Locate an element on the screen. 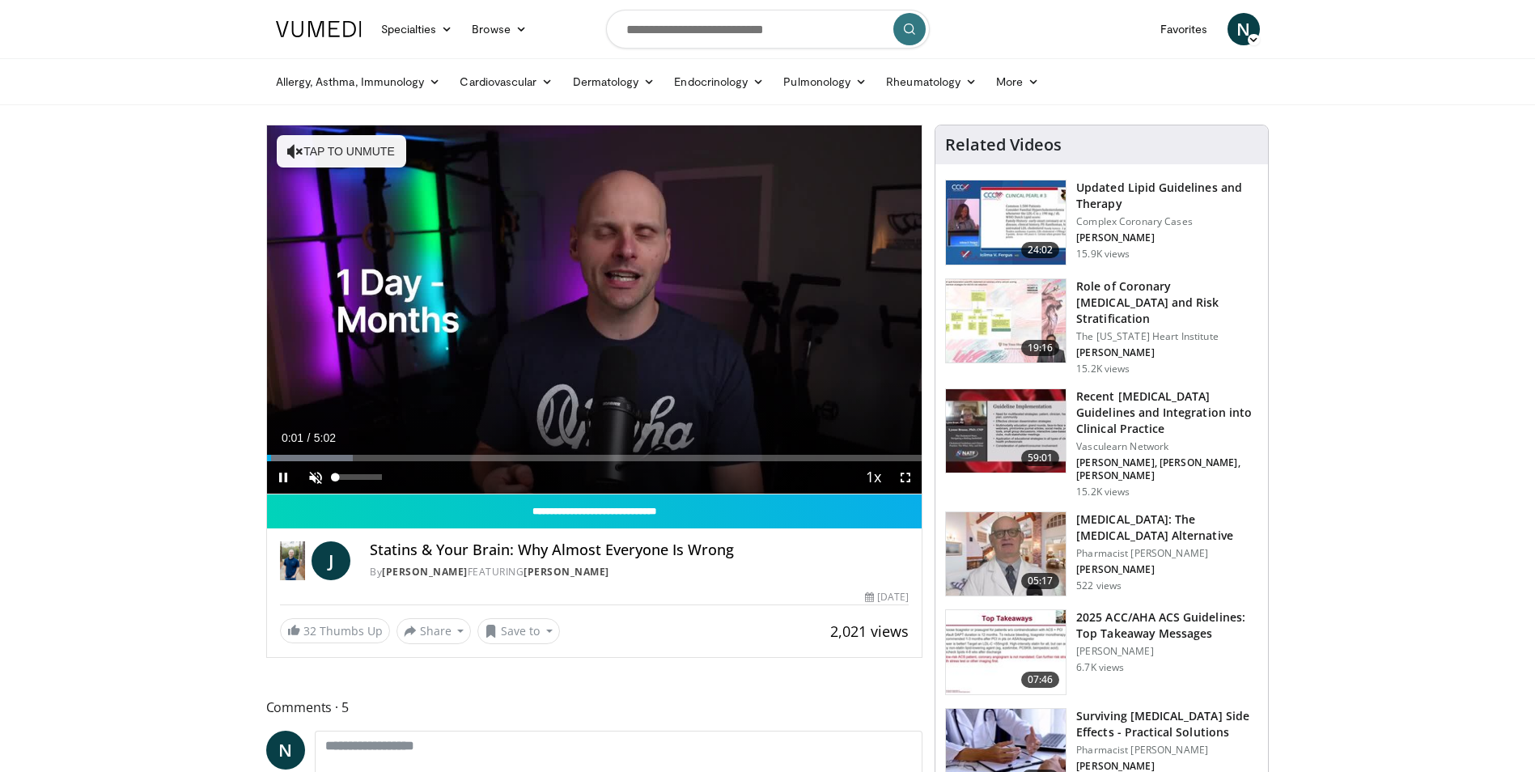 This screenshot has height=772, width=1535. span: 59:01 is located at coordinates (1041, 458).